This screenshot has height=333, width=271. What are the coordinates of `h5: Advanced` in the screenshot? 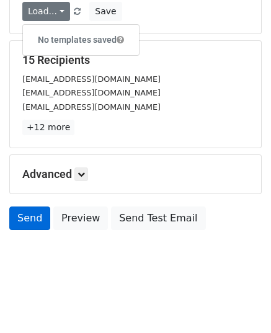 It's located at (135, 174).